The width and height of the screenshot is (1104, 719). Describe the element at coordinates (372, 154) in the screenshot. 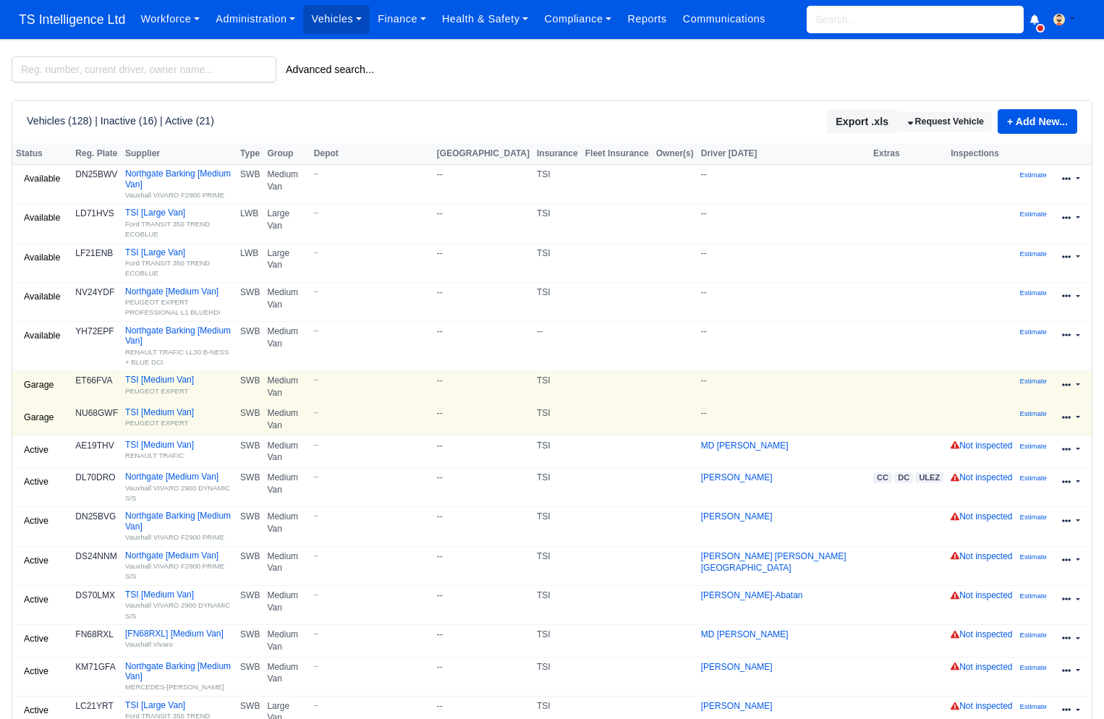

I see `th: Depot` at that location.